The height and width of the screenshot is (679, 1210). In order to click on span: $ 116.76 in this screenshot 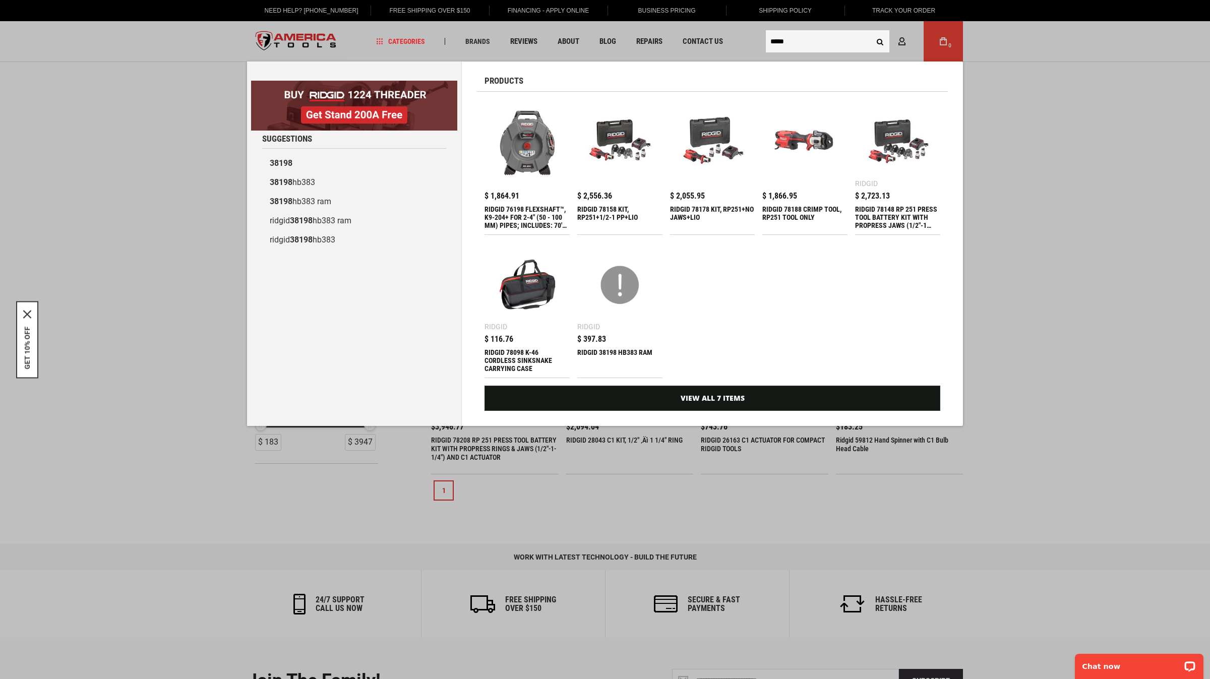, I will do `click(499, 339)`.